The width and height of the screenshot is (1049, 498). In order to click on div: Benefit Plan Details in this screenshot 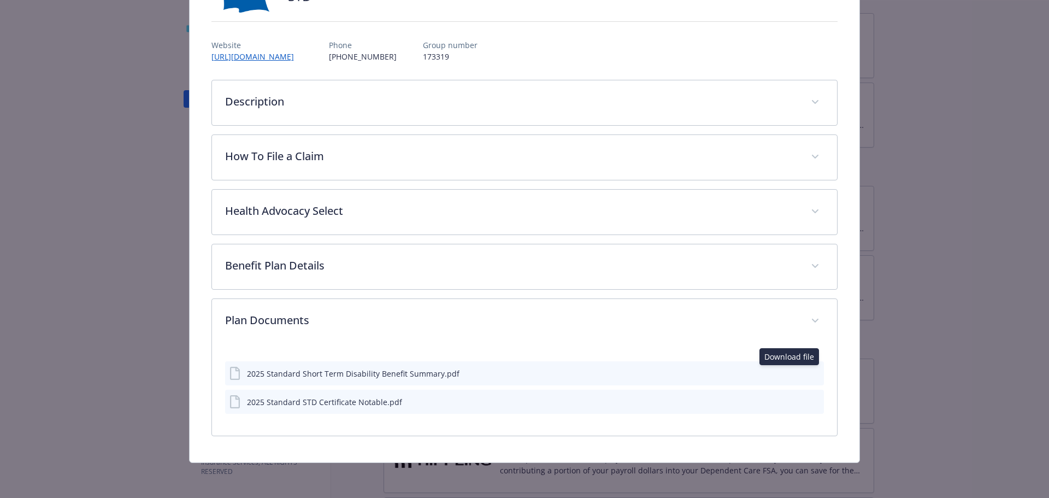, I will do `click(524, 267)`.